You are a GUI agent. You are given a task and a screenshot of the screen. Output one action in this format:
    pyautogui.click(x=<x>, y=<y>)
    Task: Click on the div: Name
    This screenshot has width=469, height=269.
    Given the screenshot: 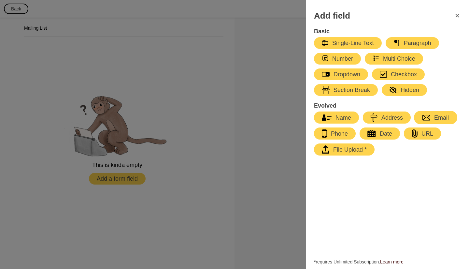 What is the action you would take?
    pyautogui.click(x=336, y=118)
    